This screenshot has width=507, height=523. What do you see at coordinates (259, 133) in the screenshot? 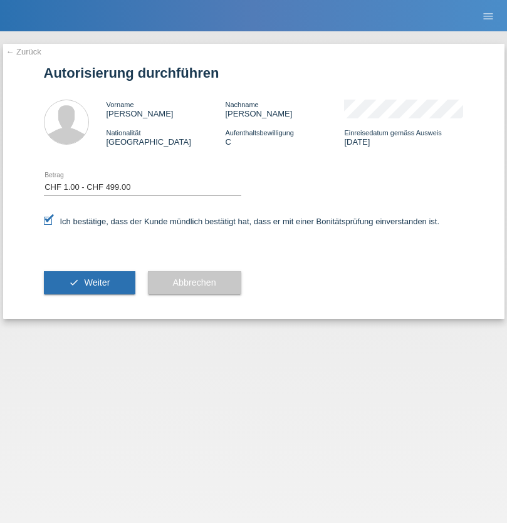
I see `span: Aufenthaltsbewilligung` at bounding box center [259, 133].